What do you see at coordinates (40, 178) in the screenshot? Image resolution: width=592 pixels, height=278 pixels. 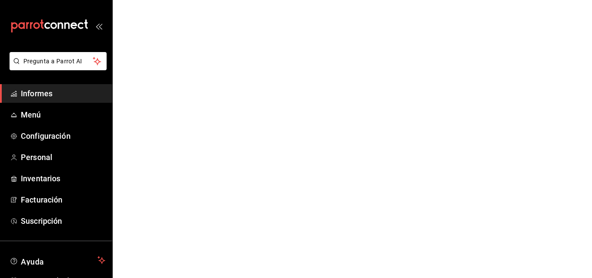 I see `font: Inventarios` at bounding box center [40, 178].